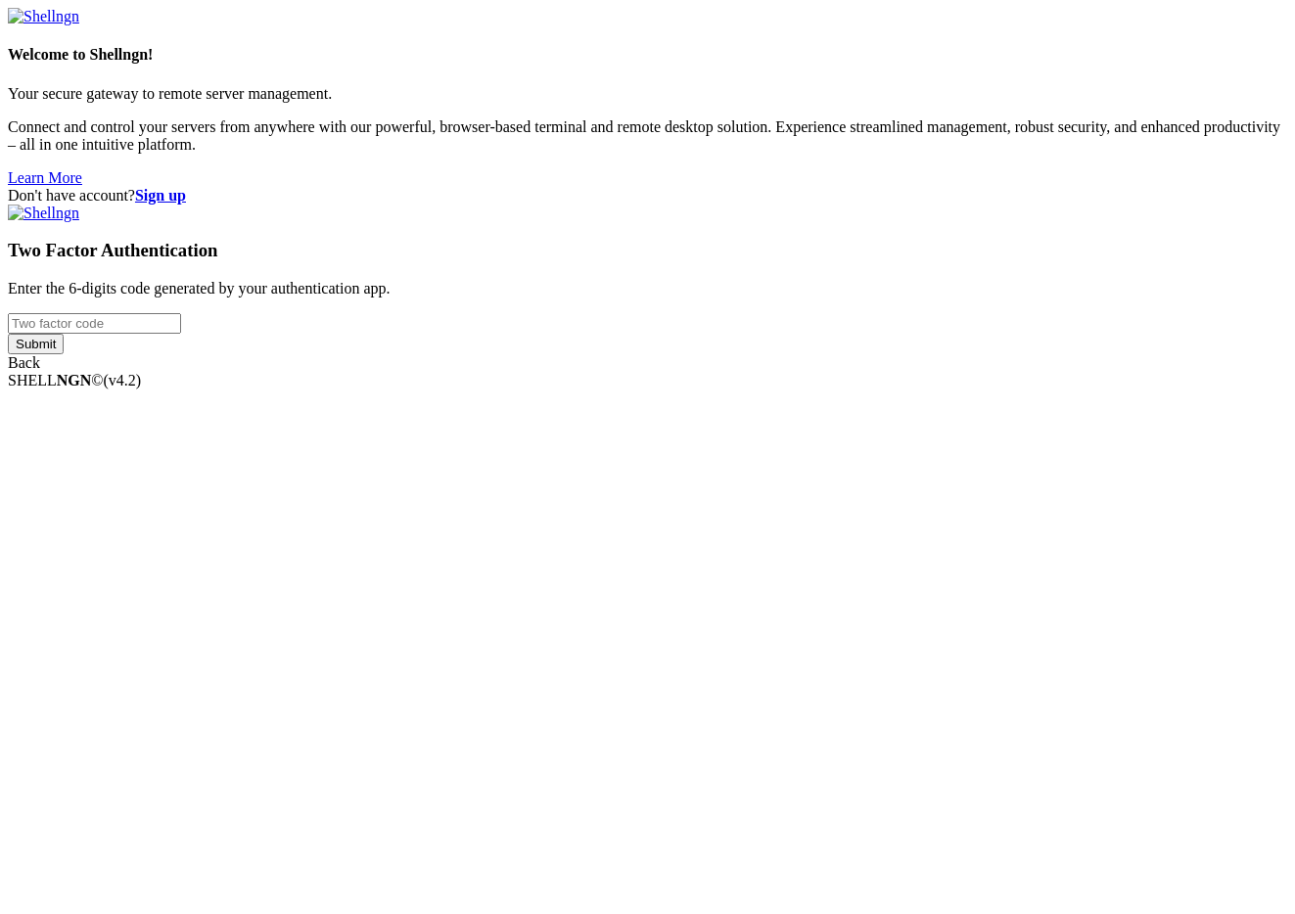 This screenshot has width=1295, height=914. Describe the element at coordinates (23, 362) in the screenshot. I see `a: Back` at that location.